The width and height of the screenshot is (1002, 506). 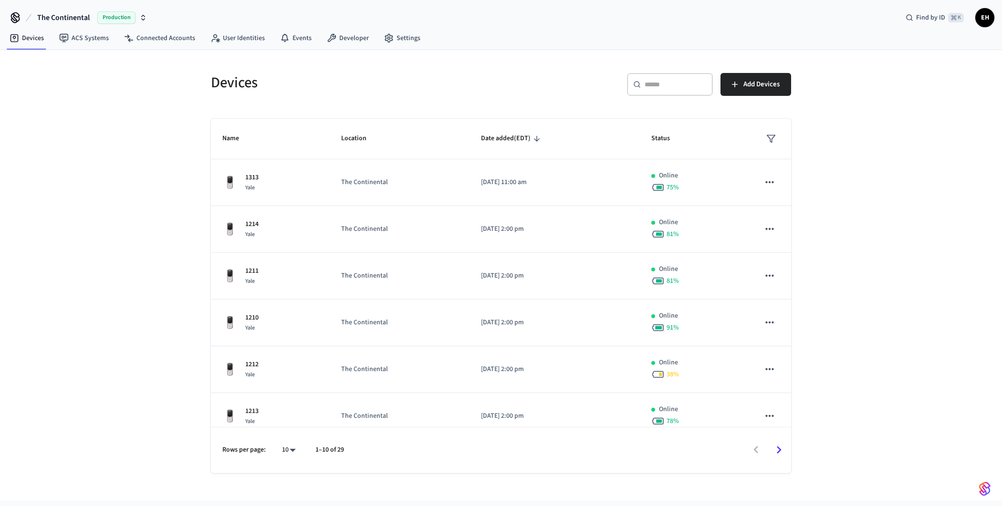 I want to click on span: Name, so click(x=237, y=138).